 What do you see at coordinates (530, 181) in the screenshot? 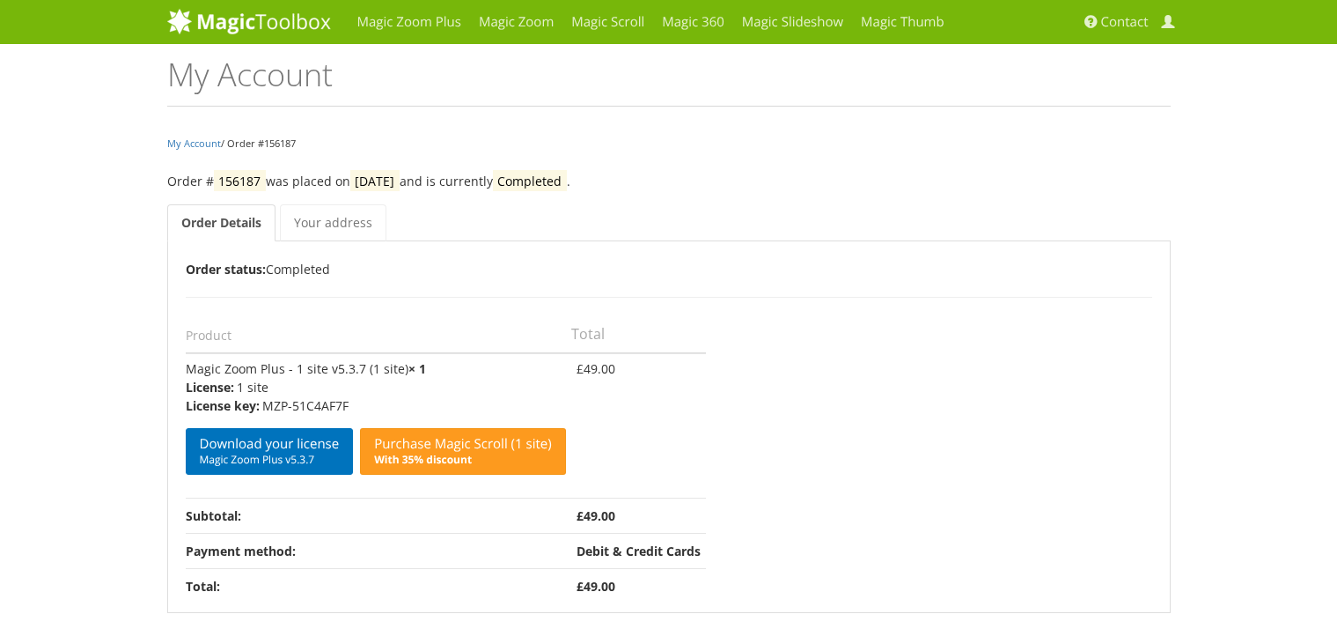
I see `mark: Completed` at bounding box center [530, 181].